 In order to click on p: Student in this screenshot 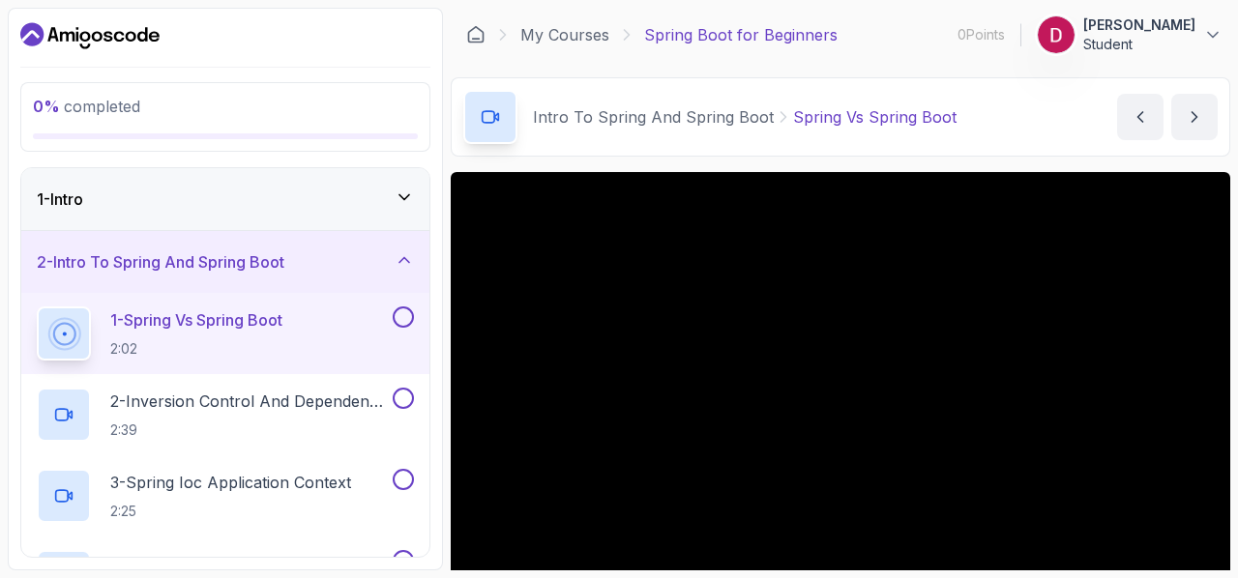, I will do `click(1139, 44)`.